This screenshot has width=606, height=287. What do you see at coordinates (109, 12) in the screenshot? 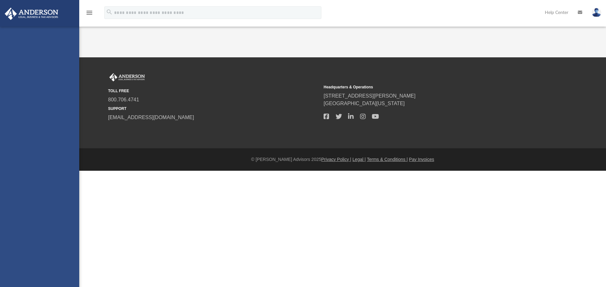
I see `i: search` at bounding box center [109, 12].